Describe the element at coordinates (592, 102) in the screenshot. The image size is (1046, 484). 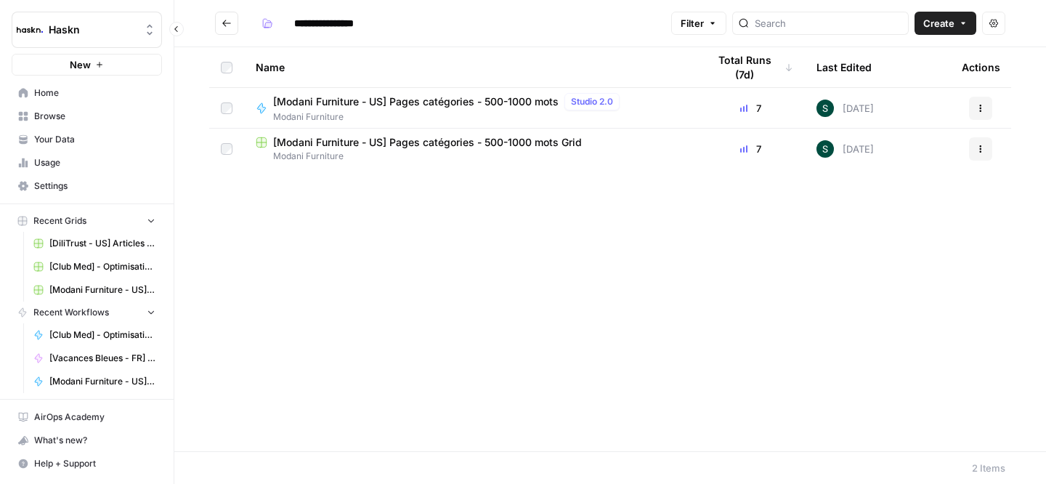
I see `span: Studio 2.0` at that location.